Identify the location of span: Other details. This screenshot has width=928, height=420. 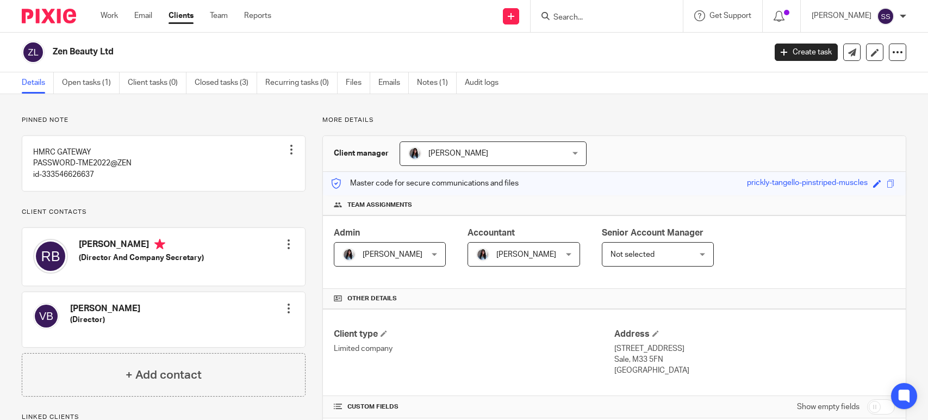
(372, 298).